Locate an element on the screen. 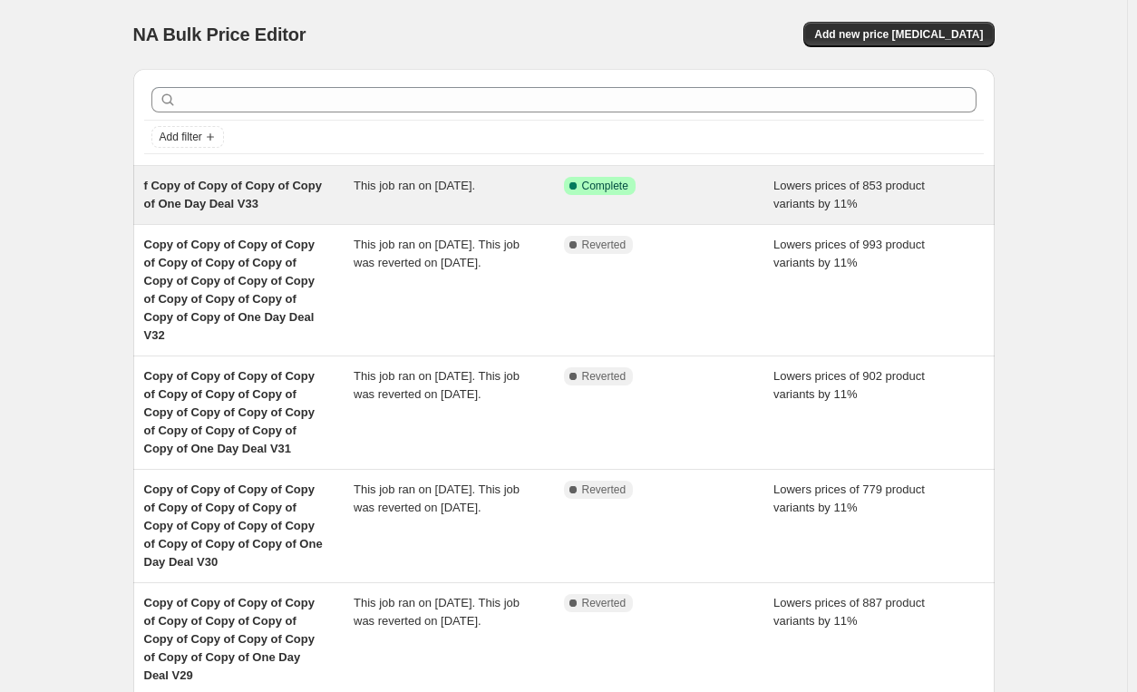 The width and height of the screenshot is (1137, 692). span: Add filter is located at coordinates (180, 137).